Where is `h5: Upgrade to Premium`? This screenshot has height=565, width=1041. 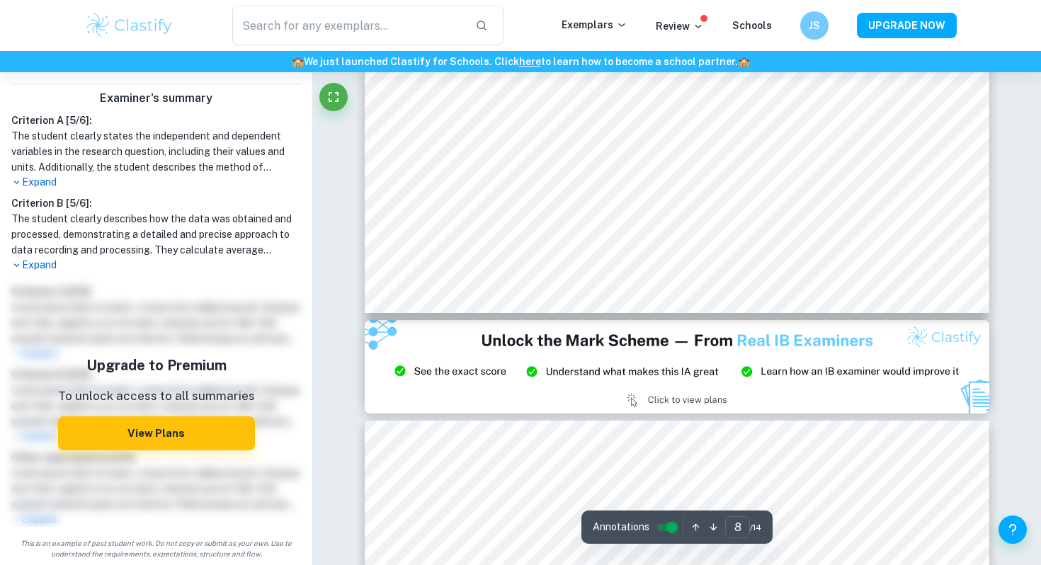
h5: Upgrade to Premium is located at coordinates (156, 365).